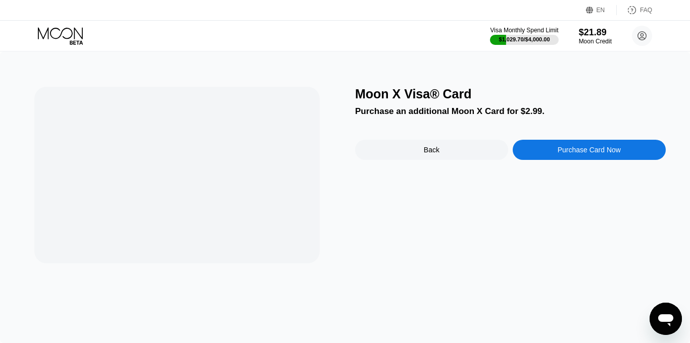 Image resolution: width=690 pixels, height=343 pixels. What do you see at coordinates (589, 150) in the screenshot?
I see `div: Purchase Card Now` at bounding box center [589, 150].